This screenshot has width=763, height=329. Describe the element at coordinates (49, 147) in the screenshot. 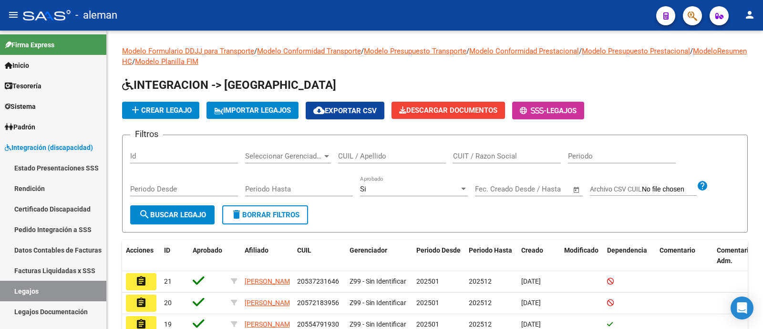

I see `span: Integración (discapacidad)` at that location.